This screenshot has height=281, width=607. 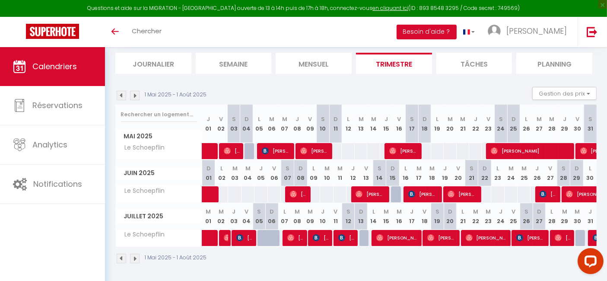 I want to click on th: 31, so click(x=590, y=124).